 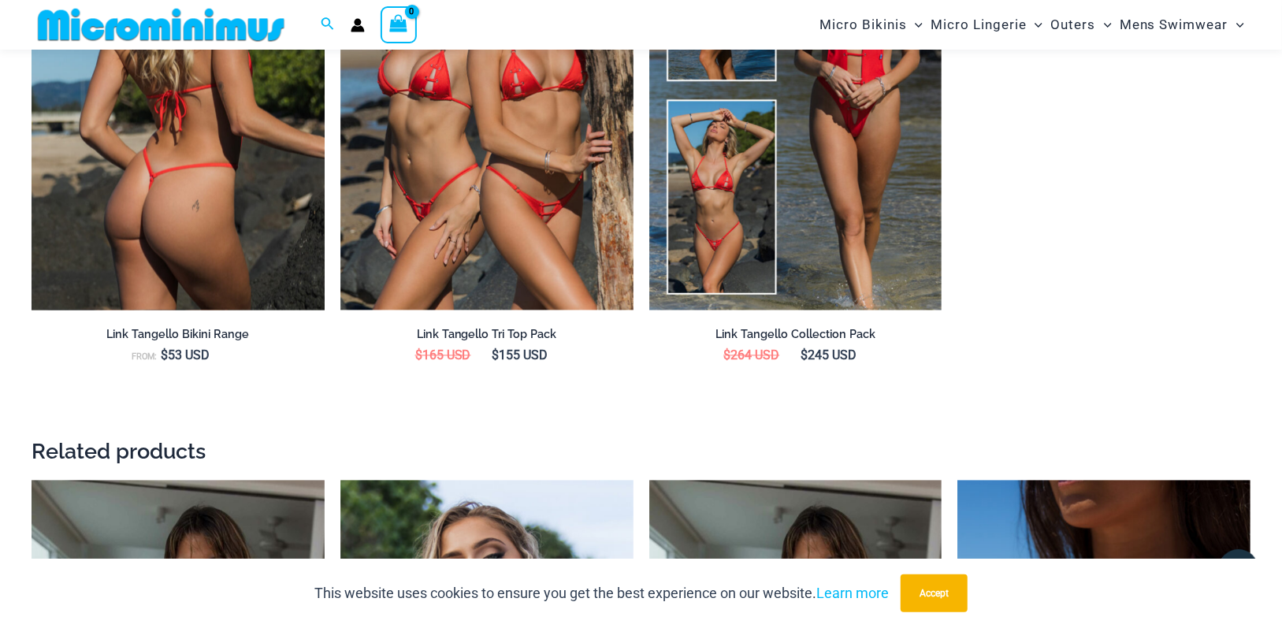 I want to click on a: Link Tangello Bikini Range, so click(x=178, y=337).